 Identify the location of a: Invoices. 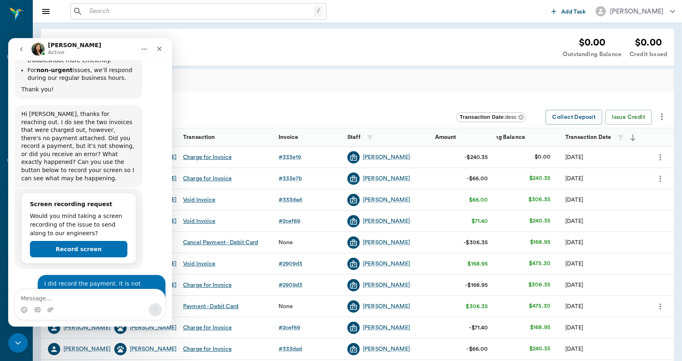
(104, 47).